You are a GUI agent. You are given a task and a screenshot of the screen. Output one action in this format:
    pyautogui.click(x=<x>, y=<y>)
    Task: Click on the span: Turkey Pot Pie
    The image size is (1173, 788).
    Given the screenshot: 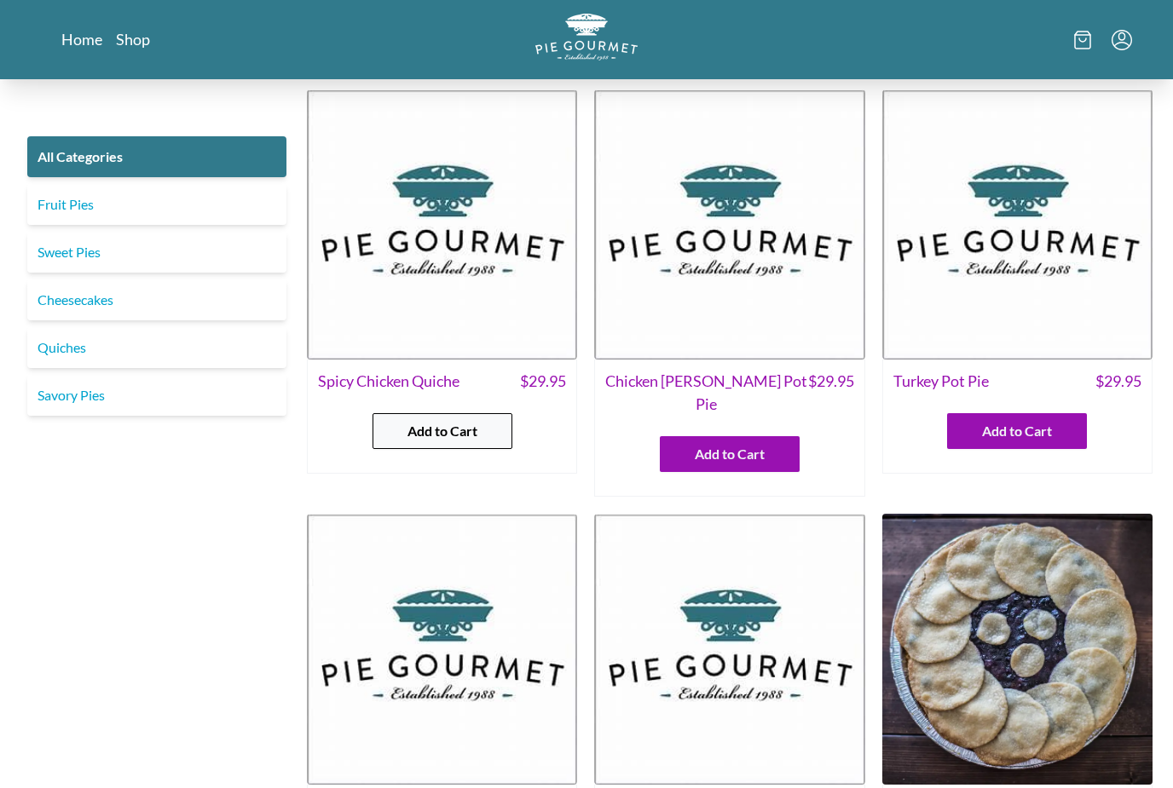 What is the action you would take?
    pyautogui.click(x=941, y=381)
    